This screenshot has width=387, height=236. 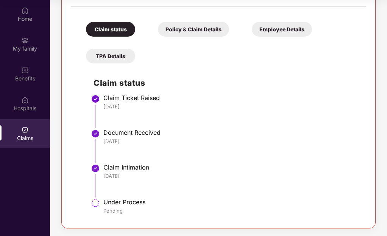 I want to click on div: Employee Details, so click(x=281, y=29).